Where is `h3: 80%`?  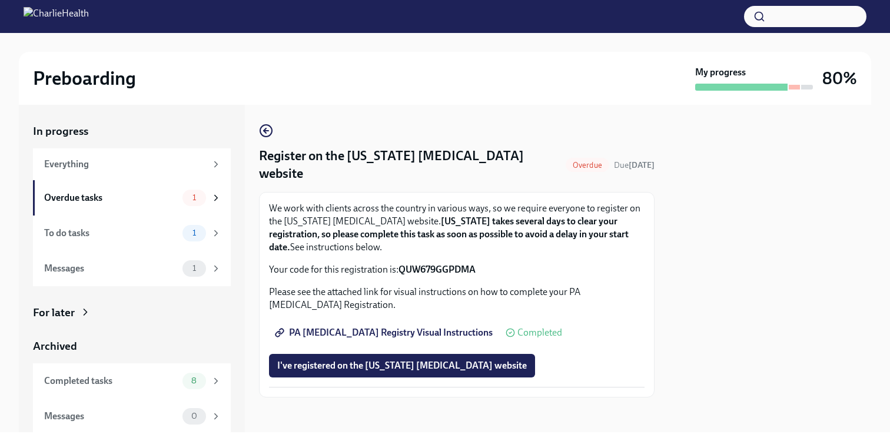 h3: 80% is located at coordinates (840, 78).